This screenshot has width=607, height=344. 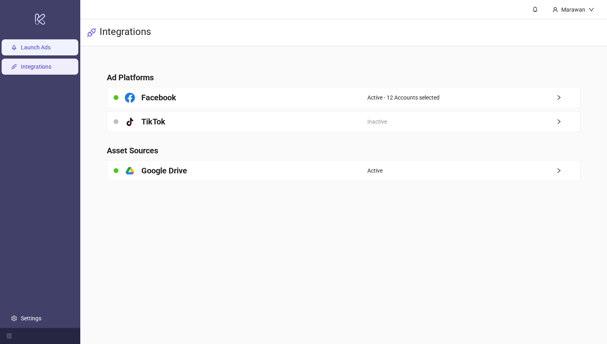 I want to click on h4: Ad Platforms, so click(x=343, y=77).